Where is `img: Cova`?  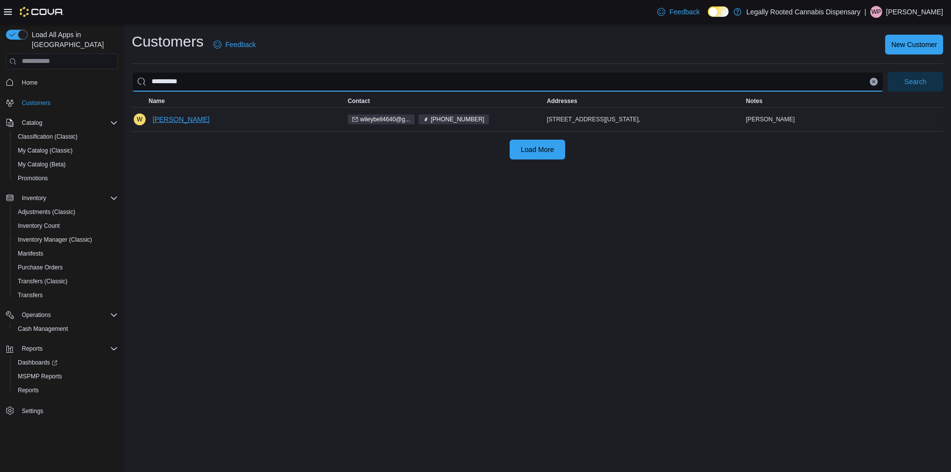
img: Cova is located at coordinates (42, 12).